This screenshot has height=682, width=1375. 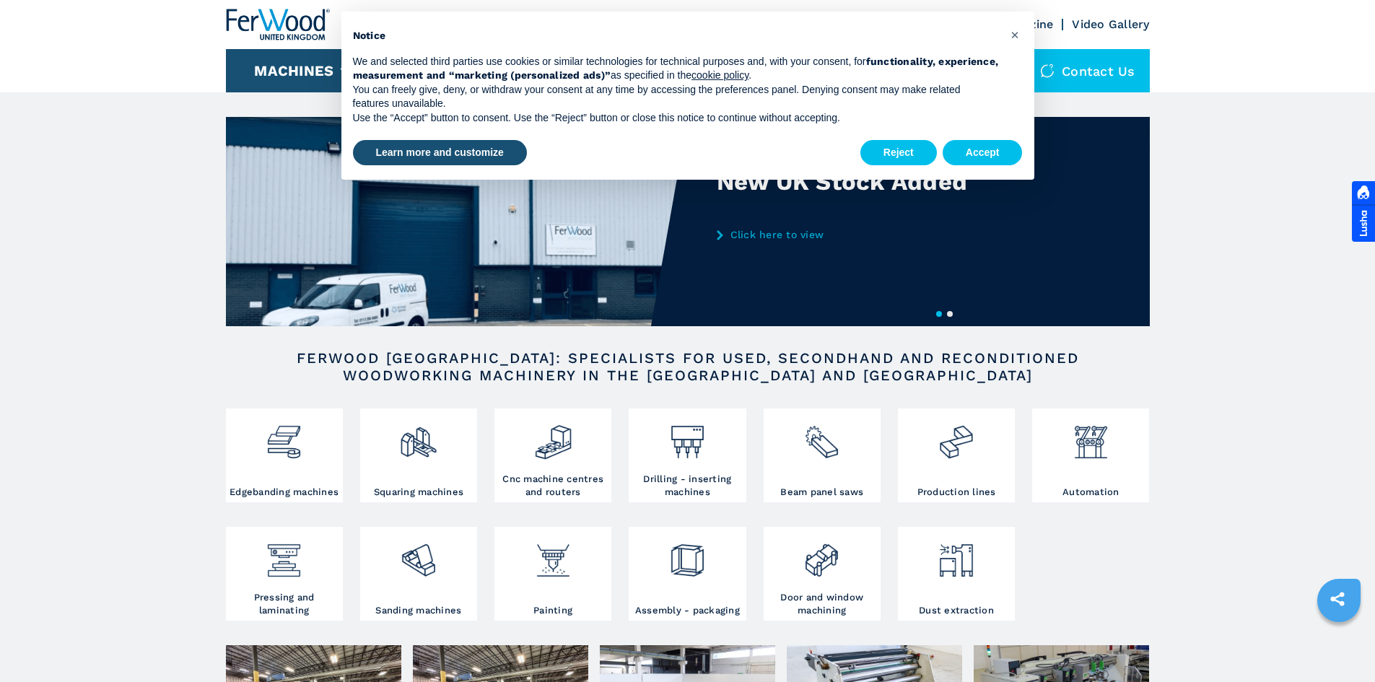 What do you see at coordinates (553, 610) in the screenshot?
I see `h3: Painting` at bounding box center [553, 610].